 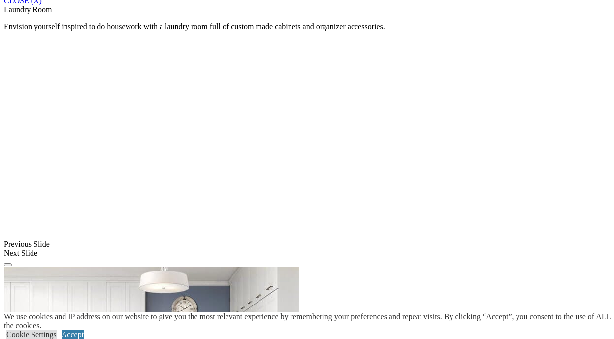 I want to click on span: Laundry Room, so click(x=28, y=9).